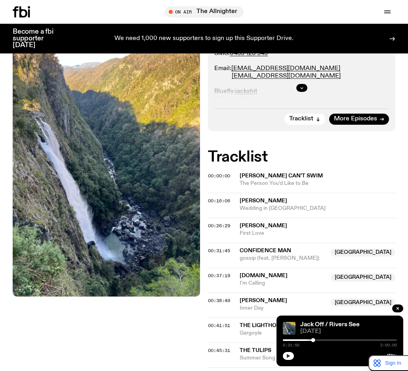 Image resolution: width=408 pixels, height=371 pixels. I want to click on span: 0:31:50, so click(291, 345).